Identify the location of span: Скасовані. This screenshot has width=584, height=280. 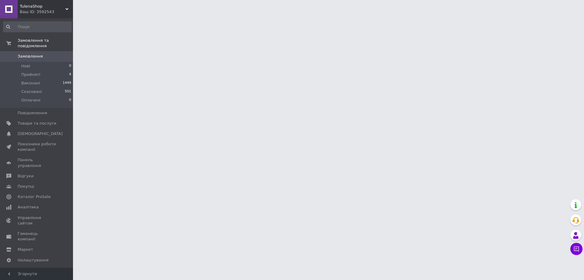
(32, 92).